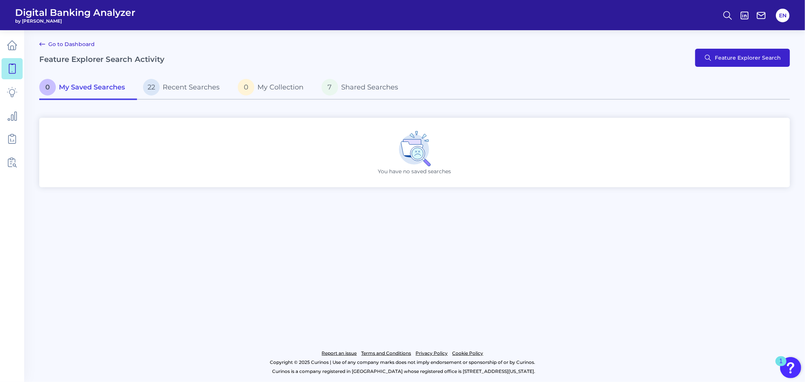 Image resolution: width=805 pixels, height=382 pixels. I want to click on button: Open Resource Center, 1 new notification, so click(790, 367).